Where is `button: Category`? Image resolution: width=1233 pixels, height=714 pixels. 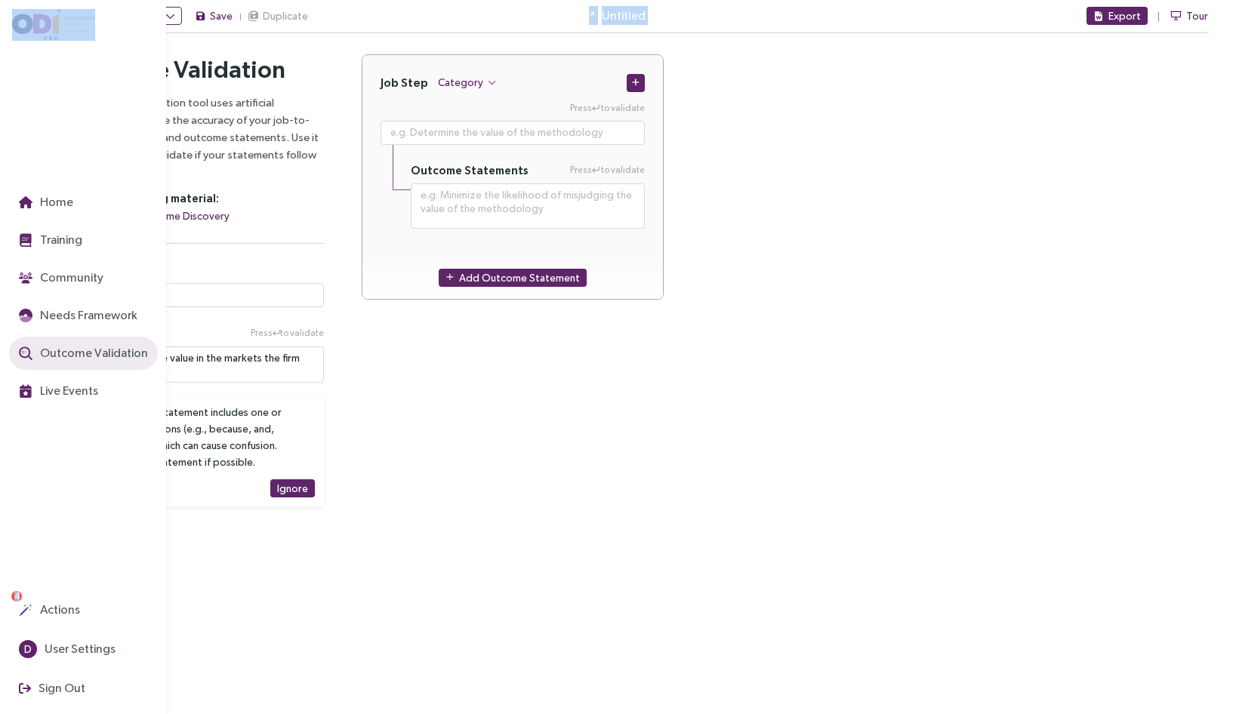 button: Category is located at coordinates (468, 82).